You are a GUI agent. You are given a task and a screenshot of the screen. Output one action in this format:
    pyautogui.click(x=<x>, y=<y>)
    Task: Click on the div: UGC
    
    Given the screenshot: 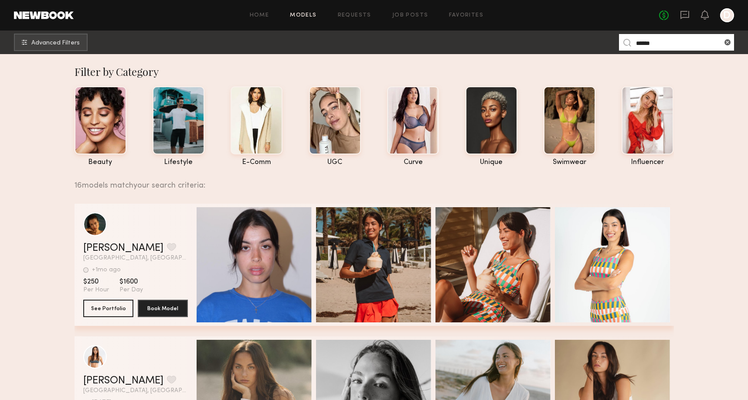 What is the action you would take?
    pyautogui.click(x=335, y=162)
    